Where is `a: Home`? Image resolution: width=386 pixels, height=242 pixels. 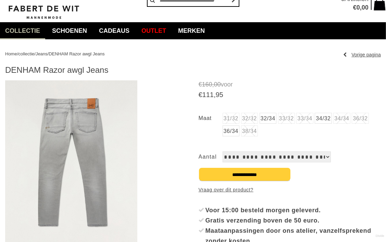
a: Home is located at coordinates (11, 54).